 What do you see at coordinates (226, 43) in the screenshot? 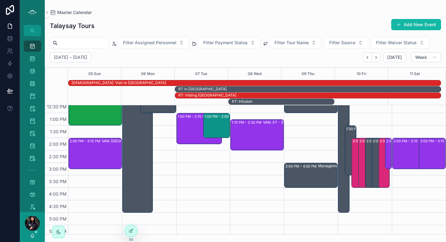
I see `span: Filter Payment Status` at bounding box center [226, 43].